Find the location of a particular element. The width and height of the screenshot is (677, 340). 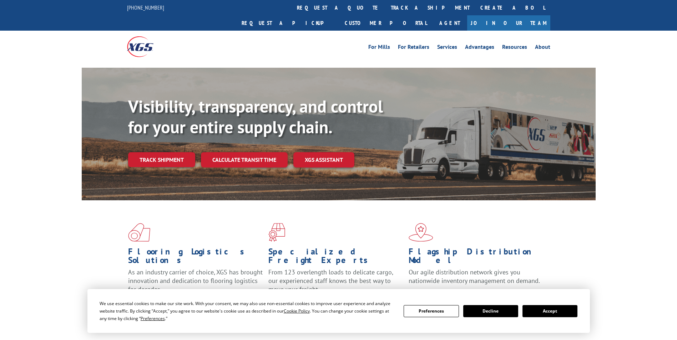

a: About is located at coordinates (542, 48).